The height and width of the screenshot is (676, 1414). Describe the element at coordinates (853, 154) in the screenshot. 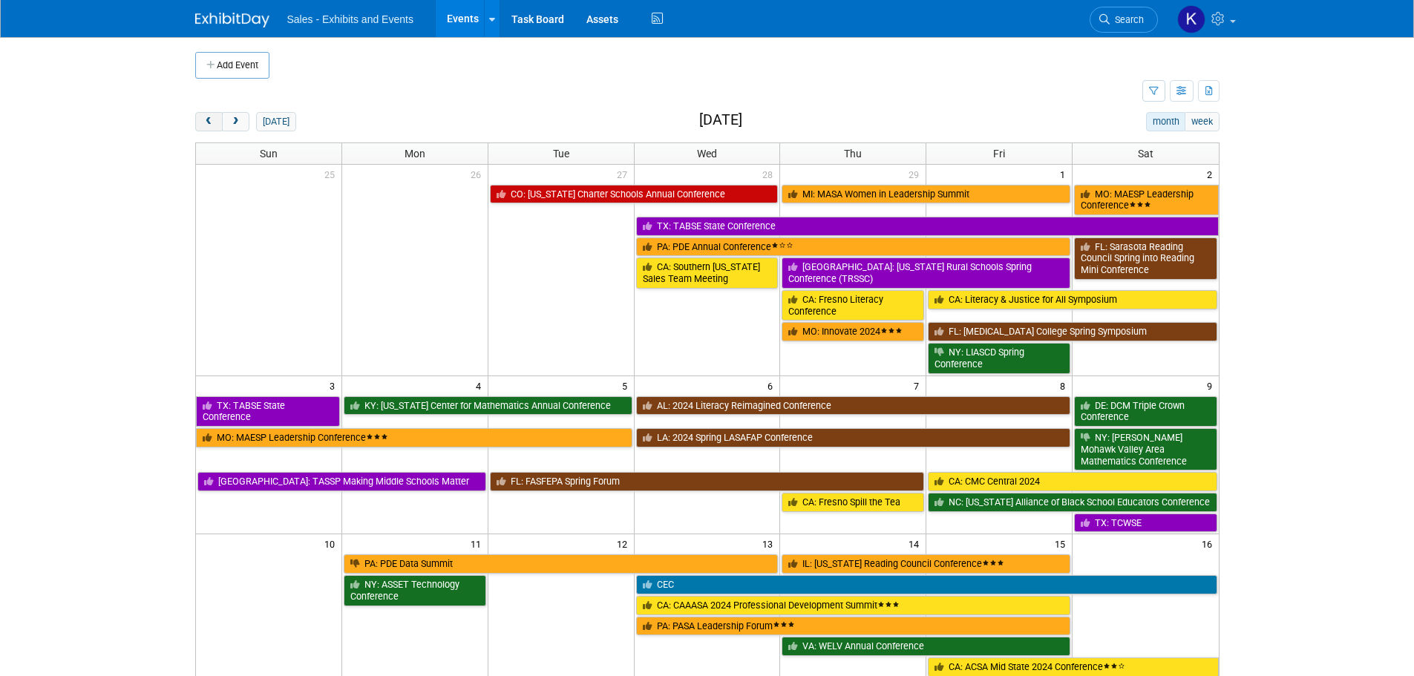

I see `span: Thu` at that location.